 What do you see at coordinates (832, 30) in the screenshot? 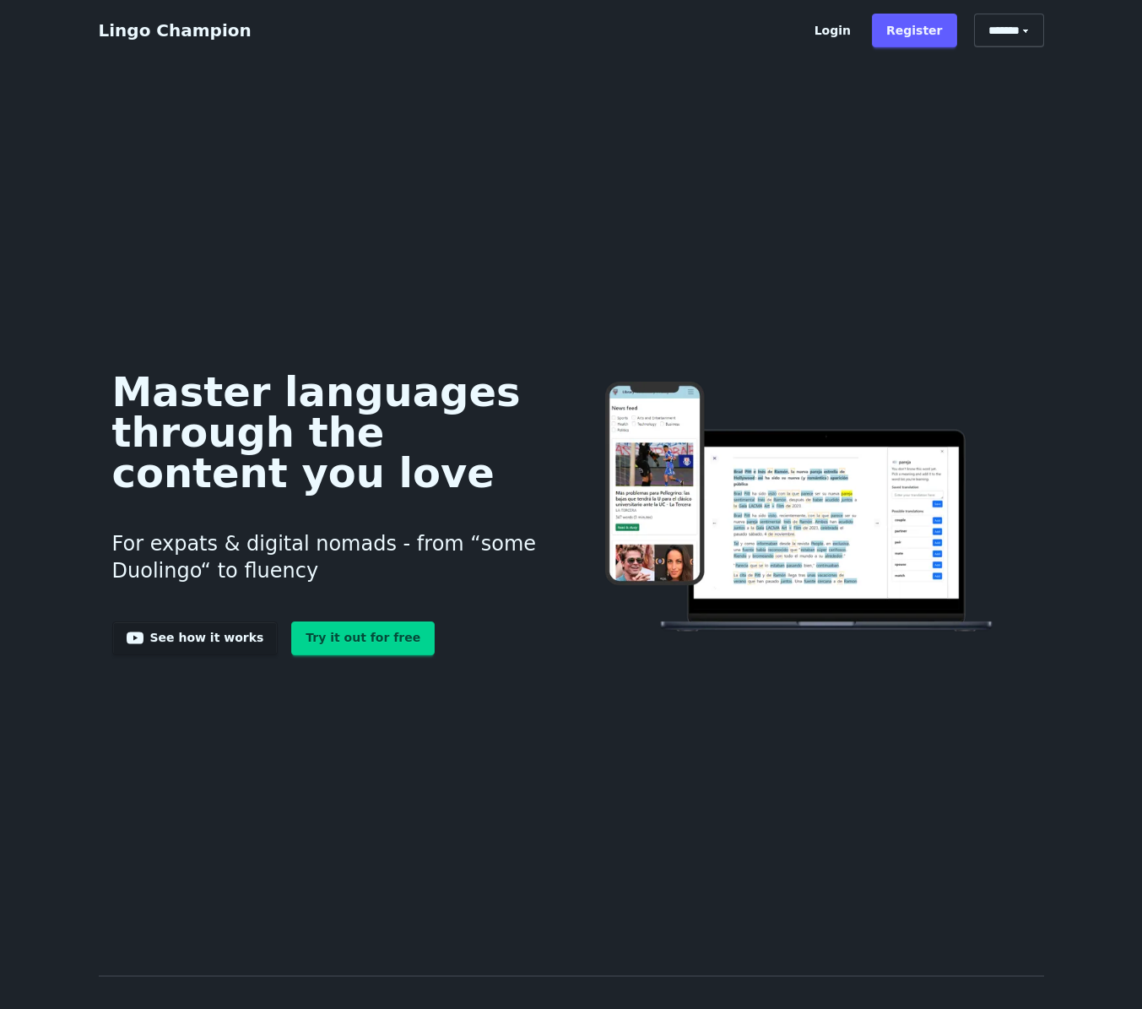
I see `a: Login` at bounding box center [832, 30].